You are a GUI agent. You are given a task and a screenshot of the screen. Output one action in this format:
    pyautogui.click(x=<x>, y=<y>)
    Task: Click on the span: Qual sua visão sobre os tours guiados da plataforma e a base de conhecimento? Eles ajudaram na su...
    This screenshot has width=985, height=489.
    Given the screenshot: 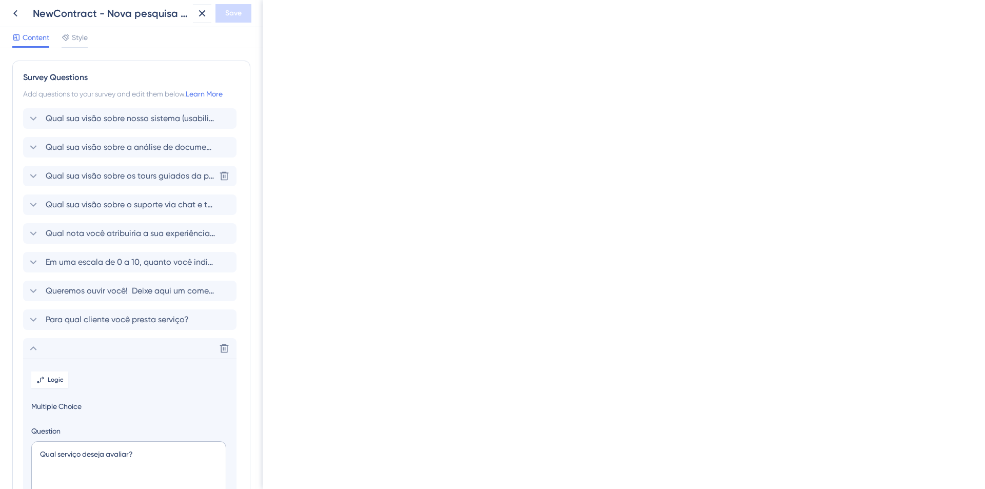 What is the action you would take?
    pyautogui.click(x=130, y=176)
    